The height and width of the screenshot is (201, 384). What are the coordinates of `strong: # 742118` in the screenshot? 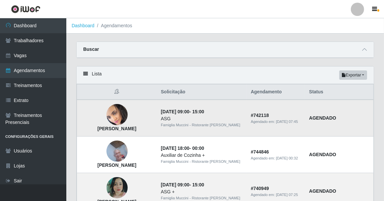 It's located at (260, 115).